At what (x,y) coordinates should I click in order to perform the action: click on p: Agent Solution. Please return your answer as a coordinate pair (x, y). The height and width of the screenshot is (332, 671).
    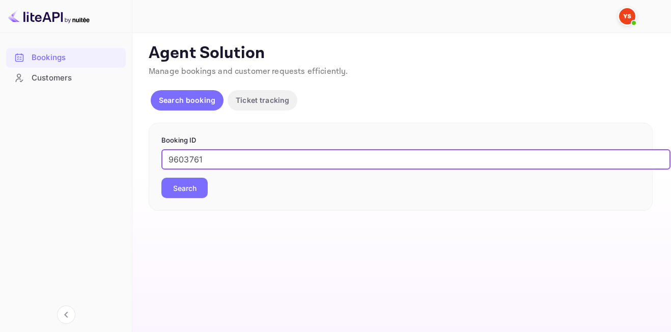
    Looking at the image, I should click on (401, 53).